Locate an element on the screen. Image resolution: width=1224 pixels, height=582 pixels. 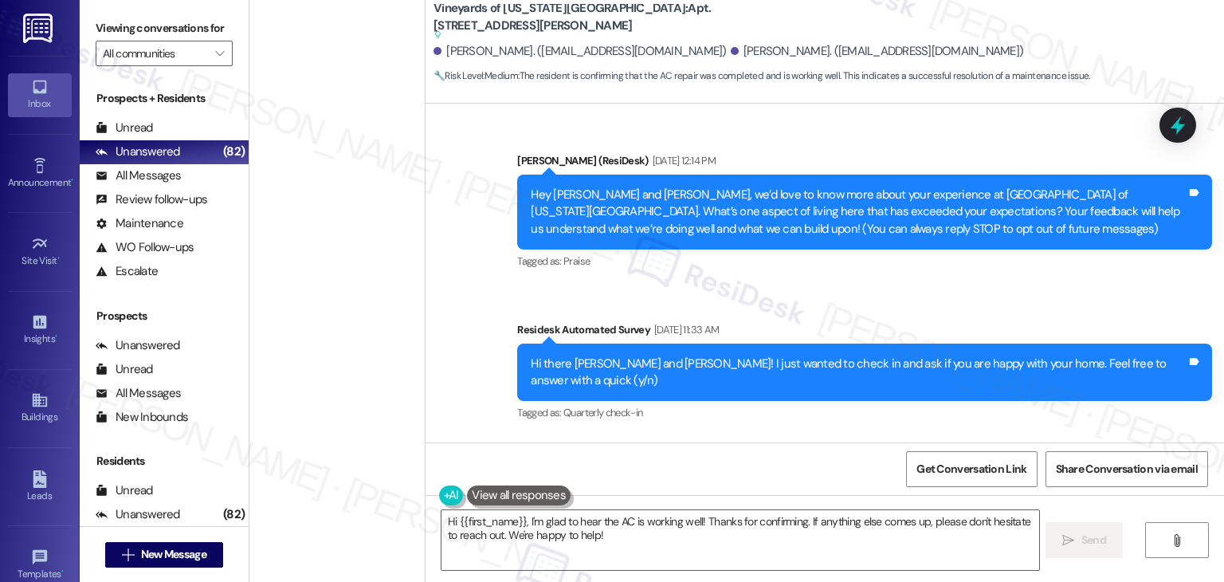
span: Send is located at coordinates (1094, 540).